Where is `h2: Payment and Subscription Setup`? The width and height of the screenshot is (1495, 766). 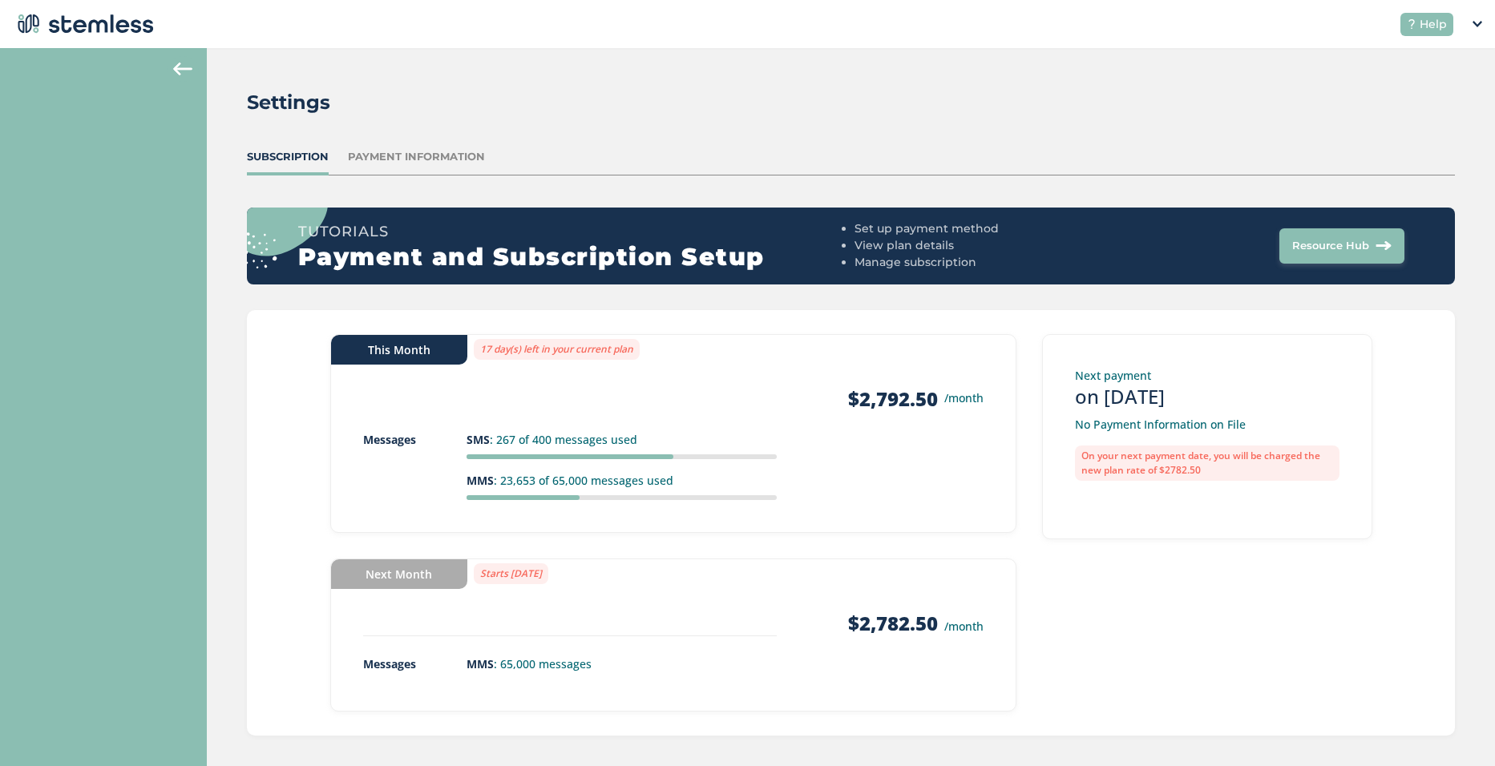
h2: Payment and Subscription Setup is located at coordinates (573, 257).